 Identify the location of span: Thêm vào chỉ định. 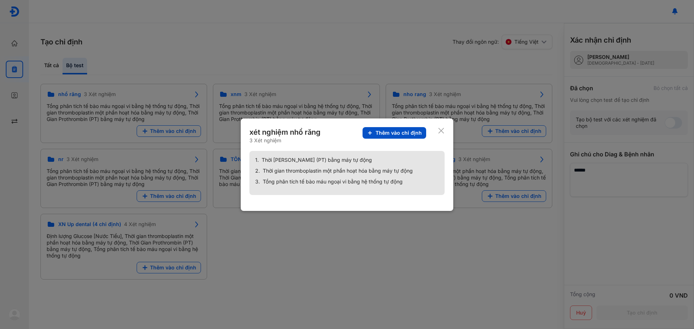
(398, 133).